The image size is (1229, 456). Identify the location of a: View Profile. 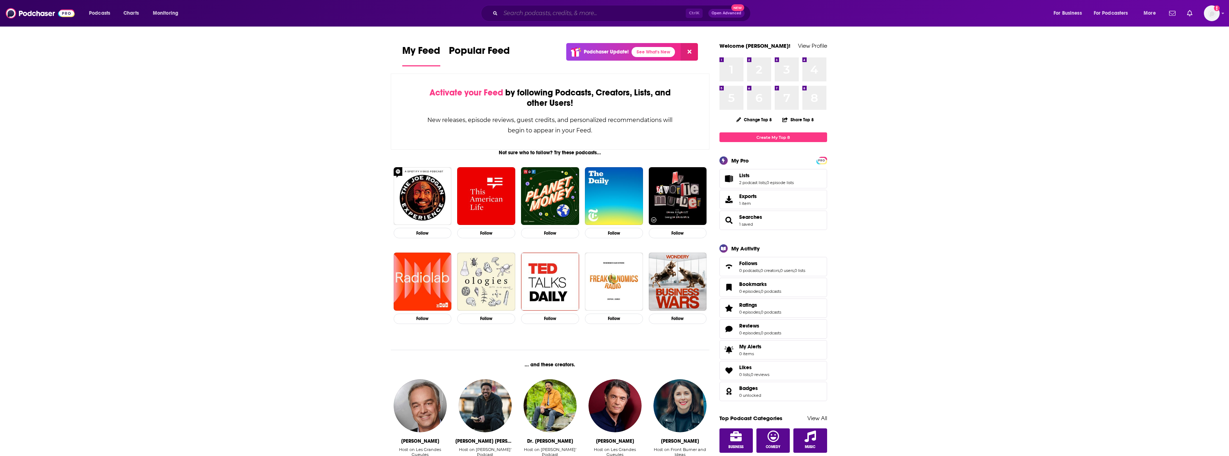
(812, 46).